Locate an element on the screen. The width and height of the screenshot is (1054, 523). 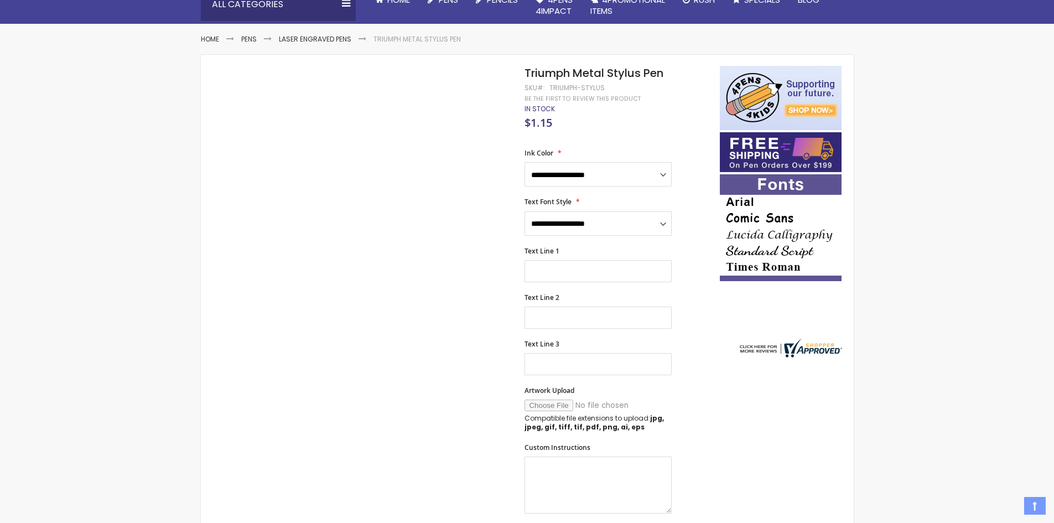
span: Text Line 1 is located at coordinates (542, 251).